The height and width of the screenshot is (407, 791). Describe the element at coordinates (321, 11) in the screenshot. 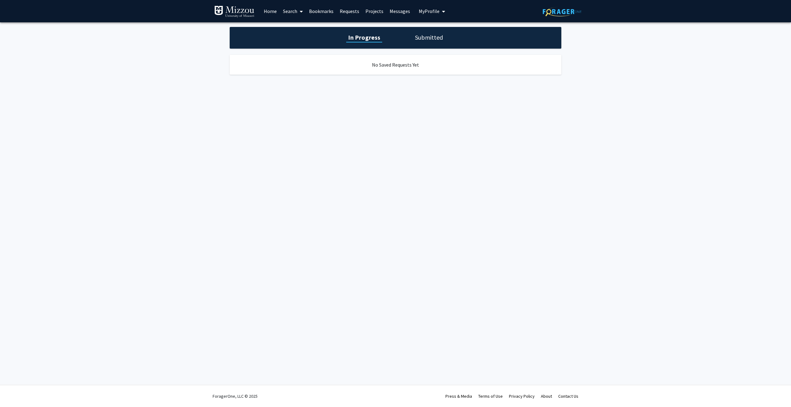

I see `a: Bookmarks` at that location.